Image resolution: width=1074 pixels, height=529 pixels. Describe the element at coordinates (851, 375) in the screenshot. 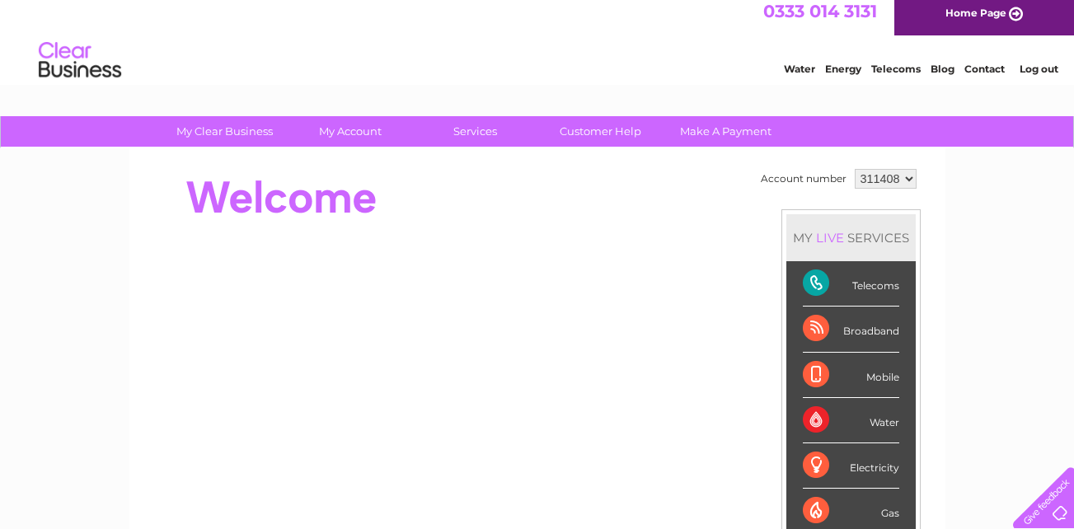

I see `div: Mobile` at that location.